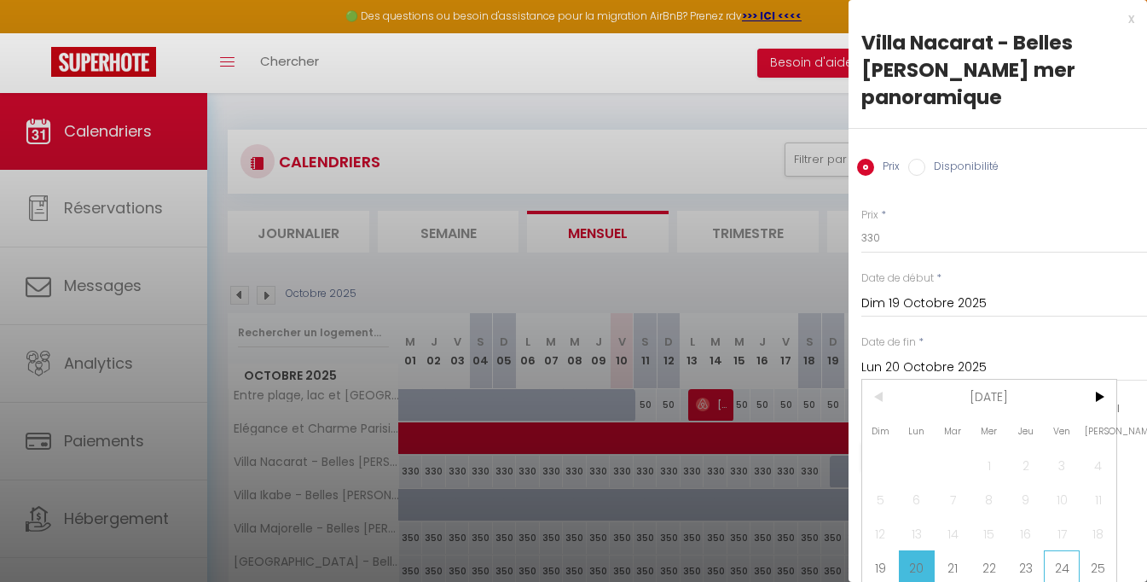  What do you see at coordinates (990, 533) in the screenshot?
I see `span: 15` at bounding box center [990, 533].